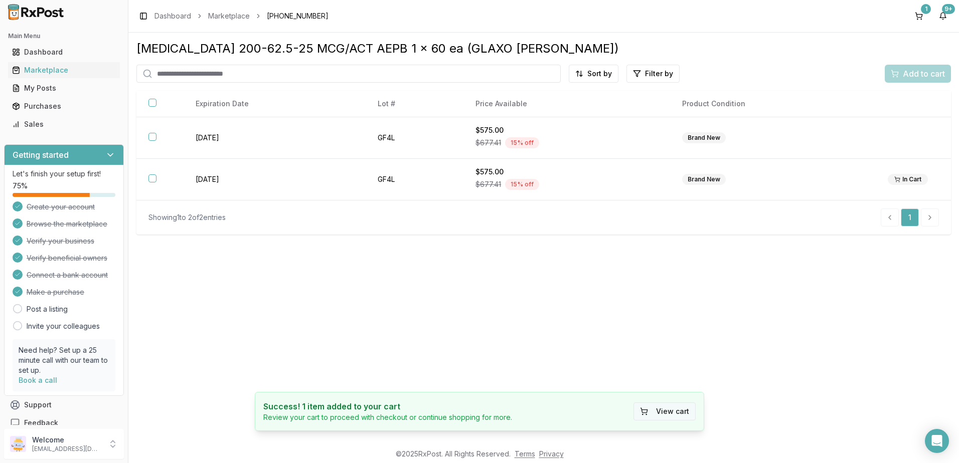 The width and height of the screenshot is (959, 463). What do you see at coordinates (64, 405) in the screenshot?
I see `button: Support` at bounding box center [64, 405].